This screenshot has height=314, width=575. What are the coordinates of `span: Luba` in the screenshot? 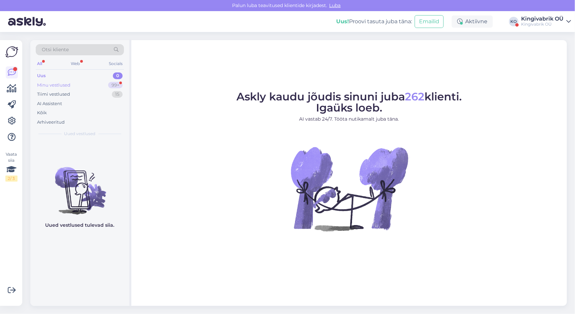 It's located at (335, 5).